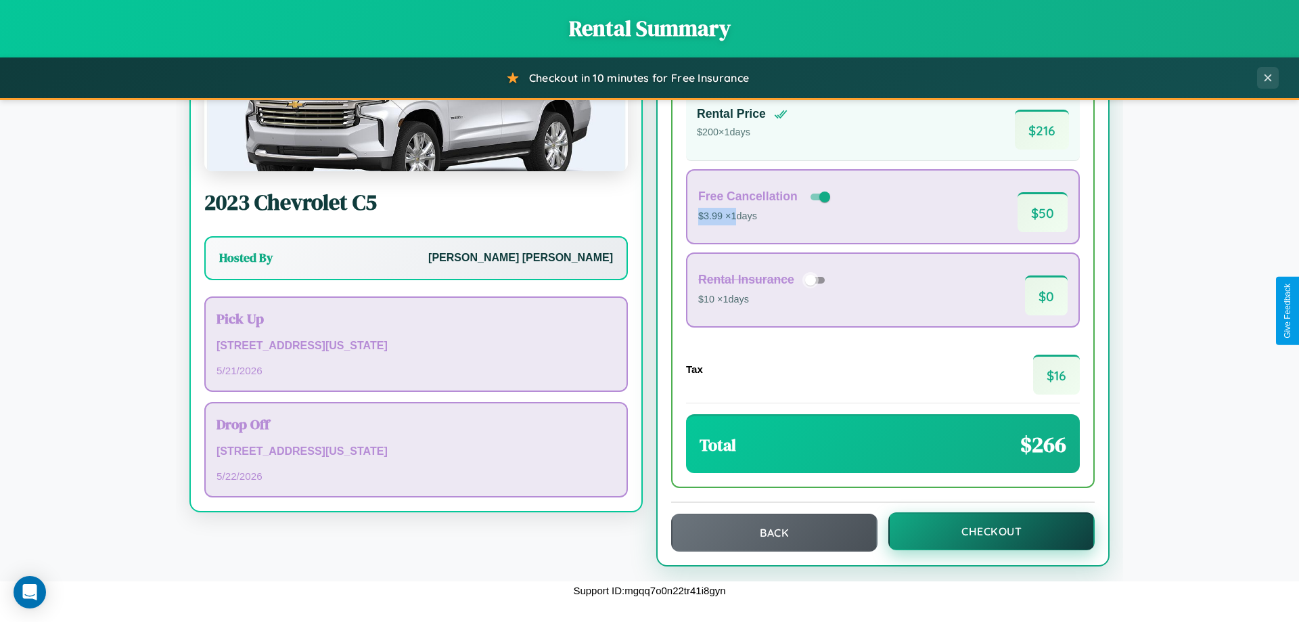  Describe the element at coordinates (416, 476) in the screenshot. I see `p: 5 / 22 / 2026` at that location.